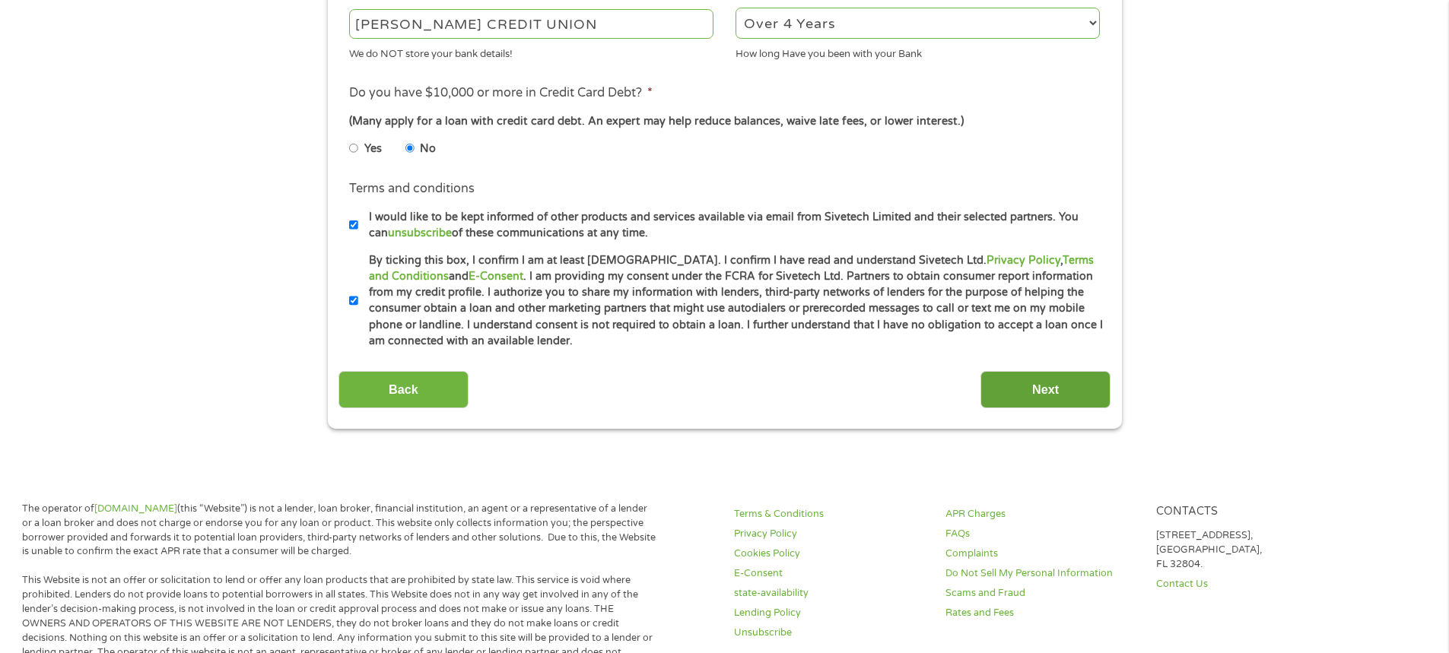 Image resolution: width=1449 pixels, height=653 pixels. Describe the element at coordinates (427, 149) in the screenshot. I see `label: No` at that location.